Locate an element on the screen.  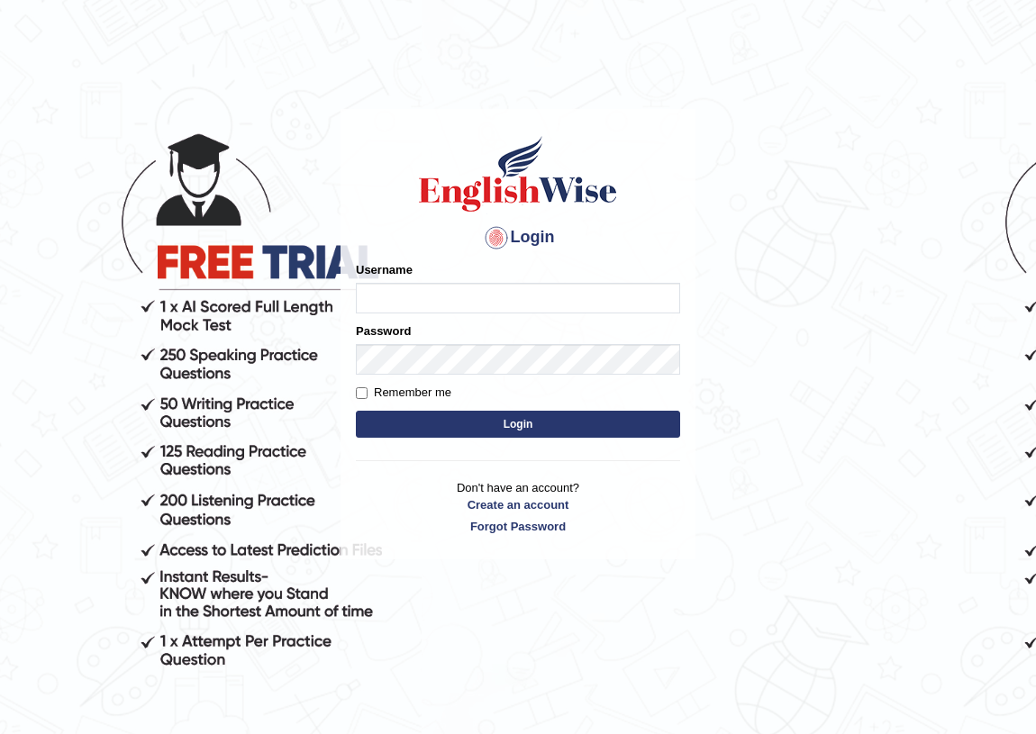
label: Password is located at coordinates (383, 331).